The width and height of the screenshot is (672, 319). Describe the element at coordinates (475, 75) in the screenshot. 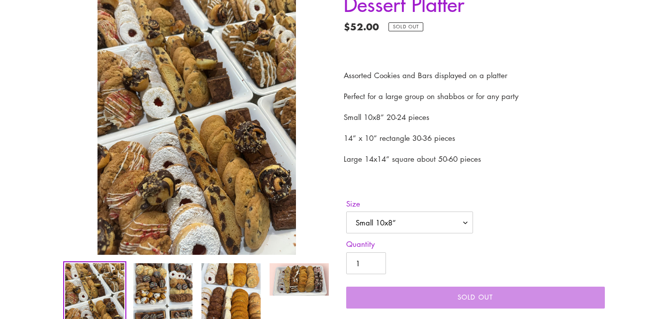

I see `p: Assorted Cookies and Bars displayed on a platter` at that location.